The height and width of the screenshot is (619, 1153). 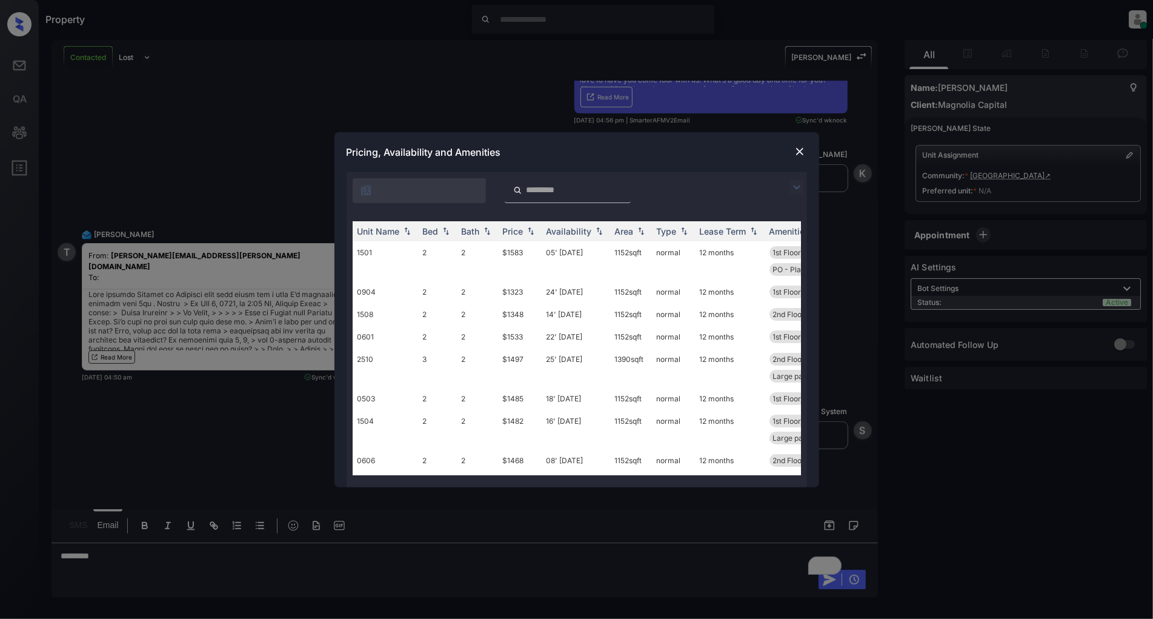 What do you see at coordinates (437, 367) in the screenshot?
I see `td: 3` at bounding box center [437, 367].